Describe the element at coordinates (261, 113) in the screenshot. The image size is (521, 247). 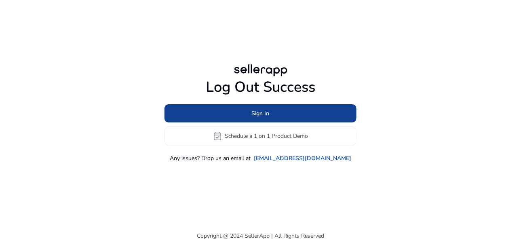
I see `span: Sign In` at that location.